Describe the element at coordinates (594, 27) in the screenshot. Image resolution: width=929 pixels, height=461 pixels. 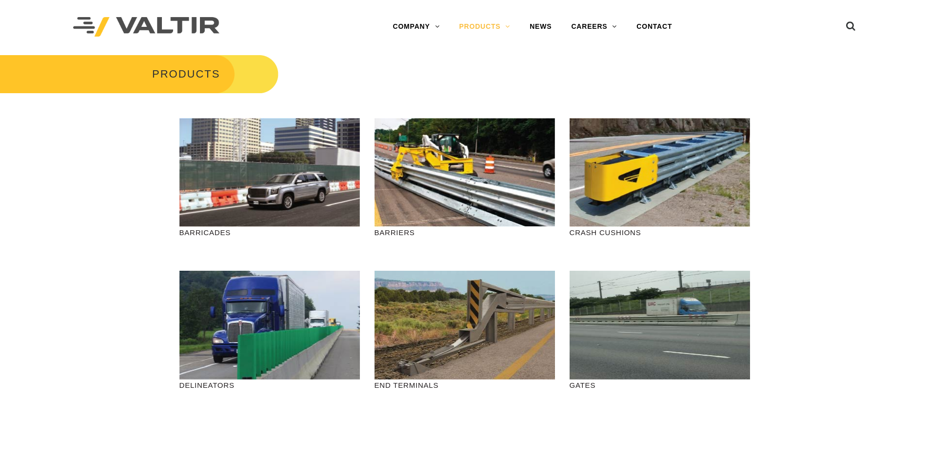
I see `a: CAREERS` at that location.